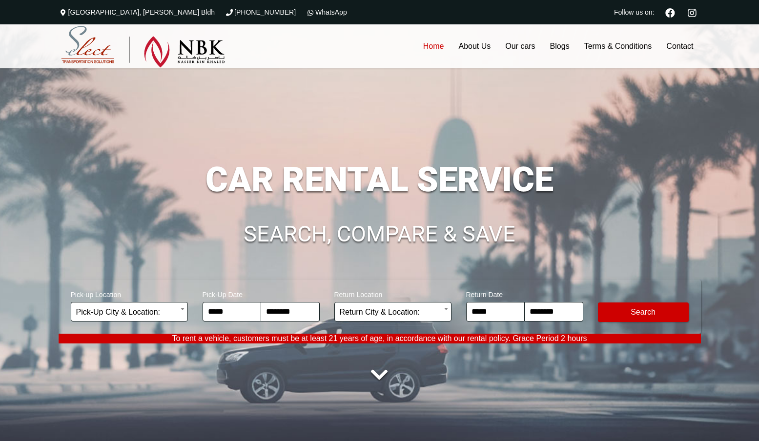 The image size is (759, 441). What do you see at coordinates (143, 47) in the screenshot?
I see `img: Select Rent a Car` at bounding box center [143, 47].